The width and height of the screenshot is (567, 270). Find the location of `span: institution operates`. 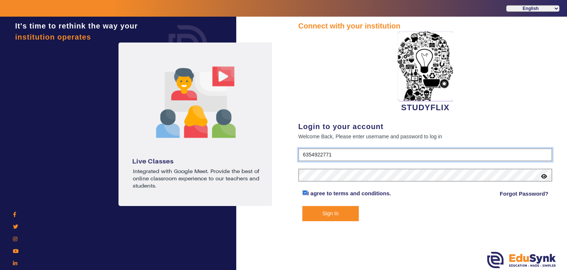

span: institution operates is located at coordinates (53, 37).